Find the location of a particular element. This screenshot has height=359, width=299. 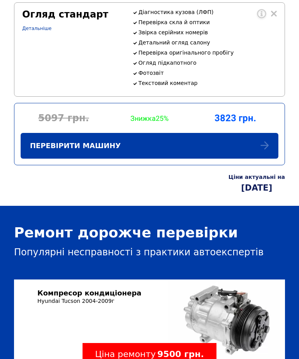

p: Перевірка скла й оптики is located at coordinates (208, 22).